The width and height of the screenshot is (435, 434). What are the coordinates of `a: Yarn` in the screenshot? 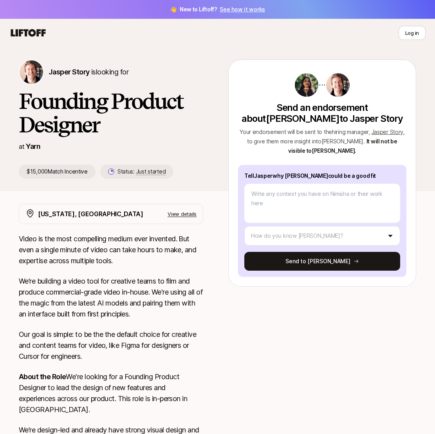 It's located at (33, 146).